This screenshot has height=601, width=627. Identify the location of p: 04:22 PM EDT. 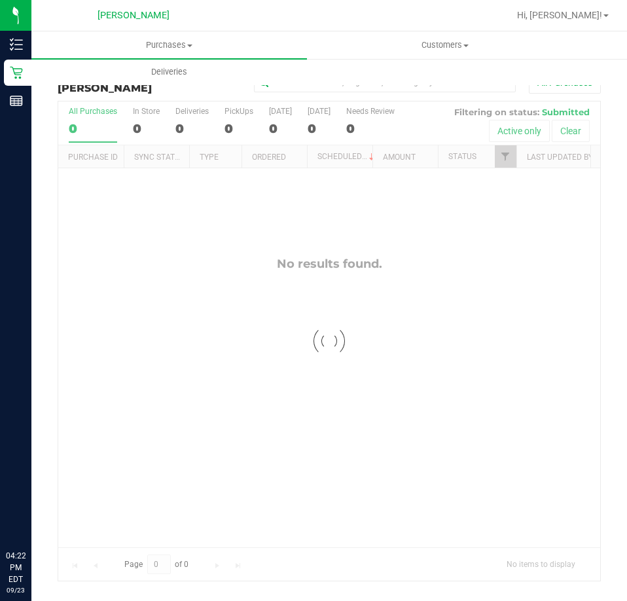
(16, 567).